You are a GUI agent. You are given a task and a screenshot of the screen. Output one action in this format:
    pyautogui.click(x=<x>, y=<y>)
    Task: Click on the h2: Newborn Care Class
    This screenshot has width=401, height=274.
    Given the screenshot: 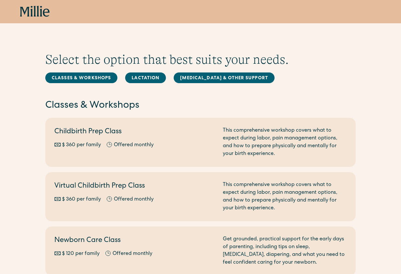 What is the action you would take?
    pyautogui.click(x=135, y=241)
    